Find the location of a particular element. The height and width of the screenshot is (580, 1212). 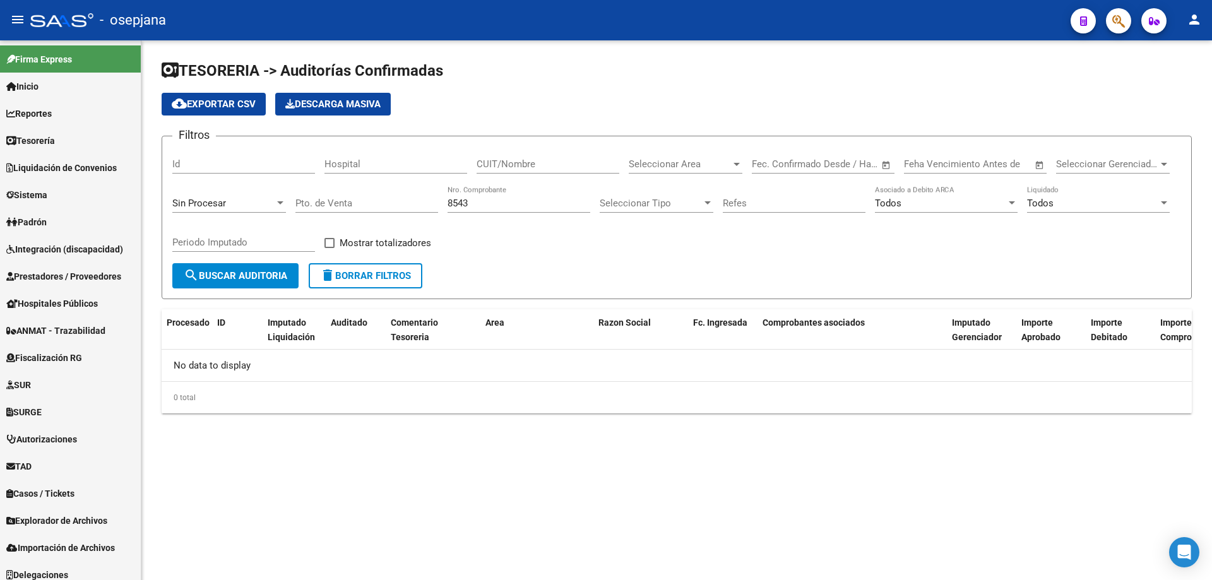

mat-icon: cloud_download is located at coordinates (179, 104).